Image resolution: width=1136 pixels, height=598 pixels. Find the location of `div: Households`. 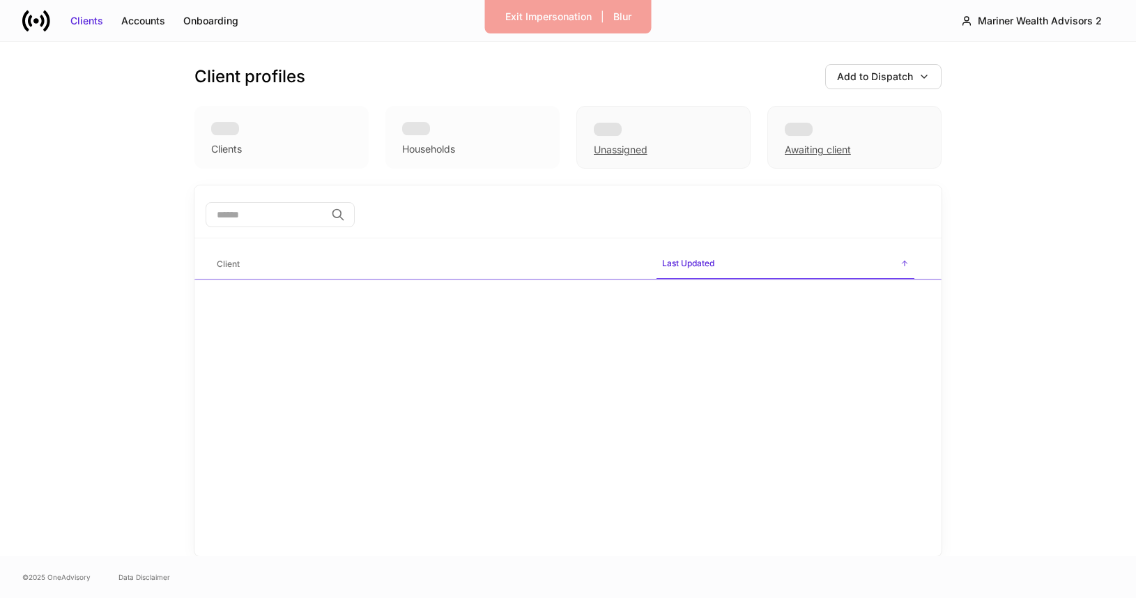

div: Households is located at coordinates (429, 149).